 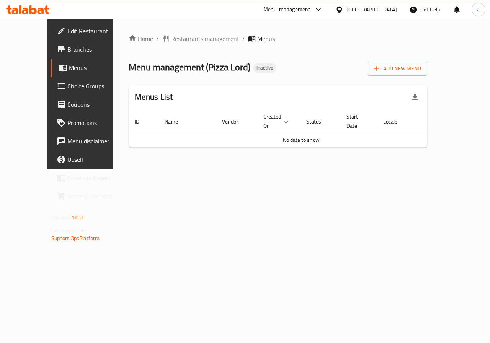 What do you see at coordinates (90, 160) in the screenshot?
I see `a: Upsell` at bounding box center [90, 160].